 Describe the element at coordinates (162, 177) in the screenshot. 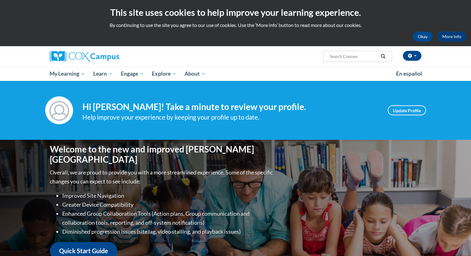

I see `p: Overall, we are proud to provide you with a more streamlined experience. Some of the specific cha...` at that location.